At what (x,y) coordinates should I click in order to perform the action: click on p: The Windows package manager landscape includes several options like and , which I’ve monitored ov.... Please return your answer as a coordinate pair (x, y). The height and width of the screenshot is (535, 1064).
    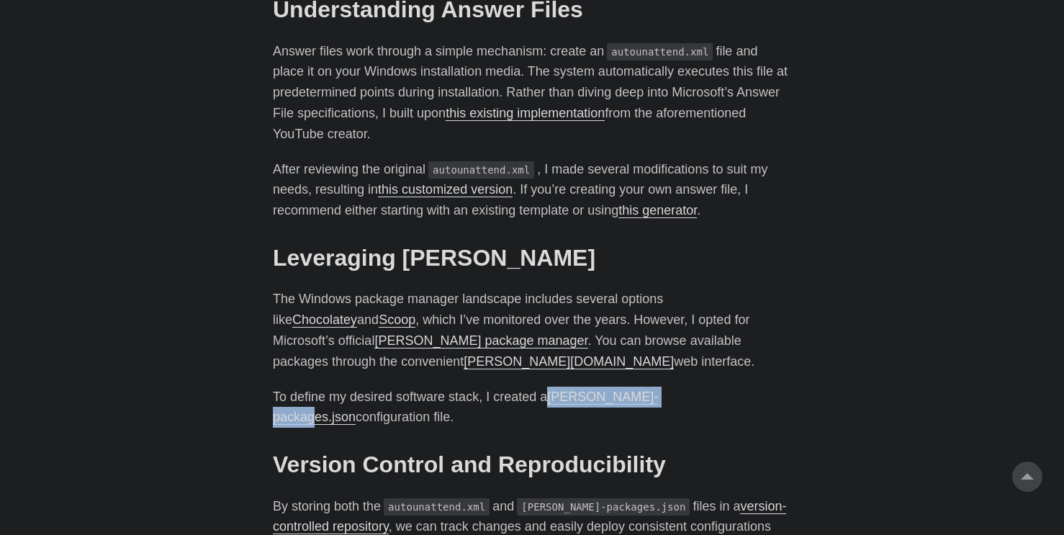
    Looking at the image, I should click on (532, 330).